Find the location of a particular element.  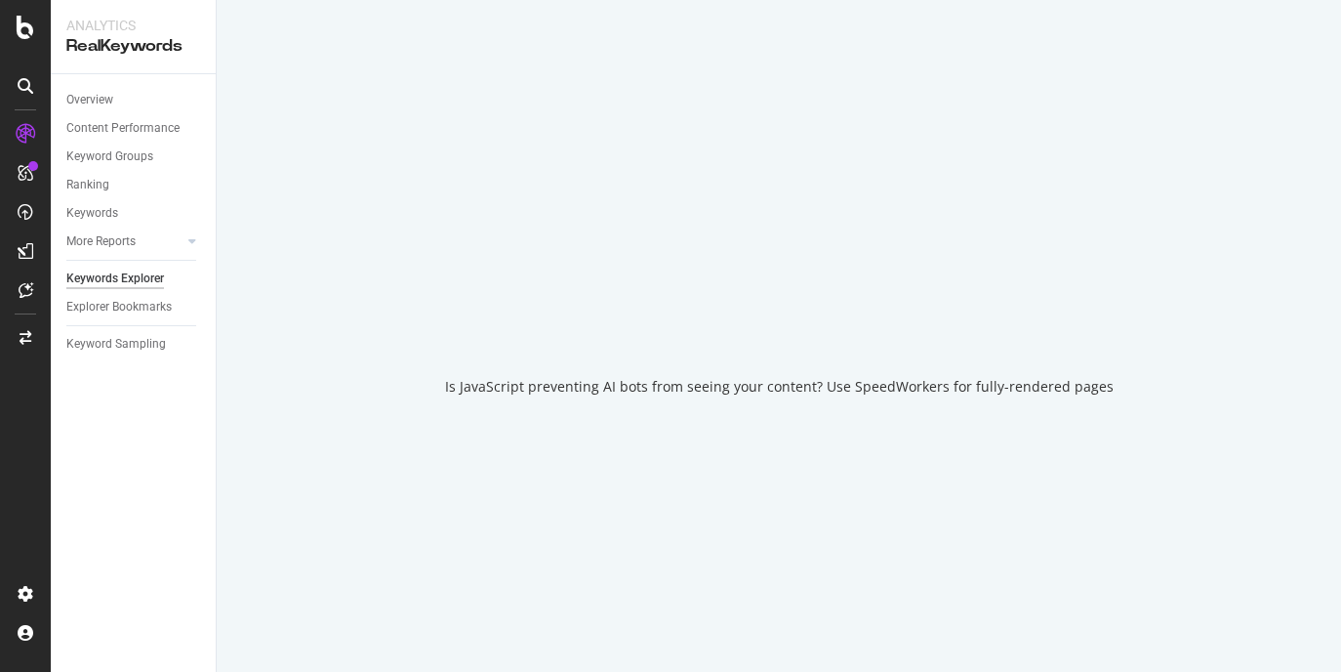

div: Keywords is located at coordinates (92, 213).